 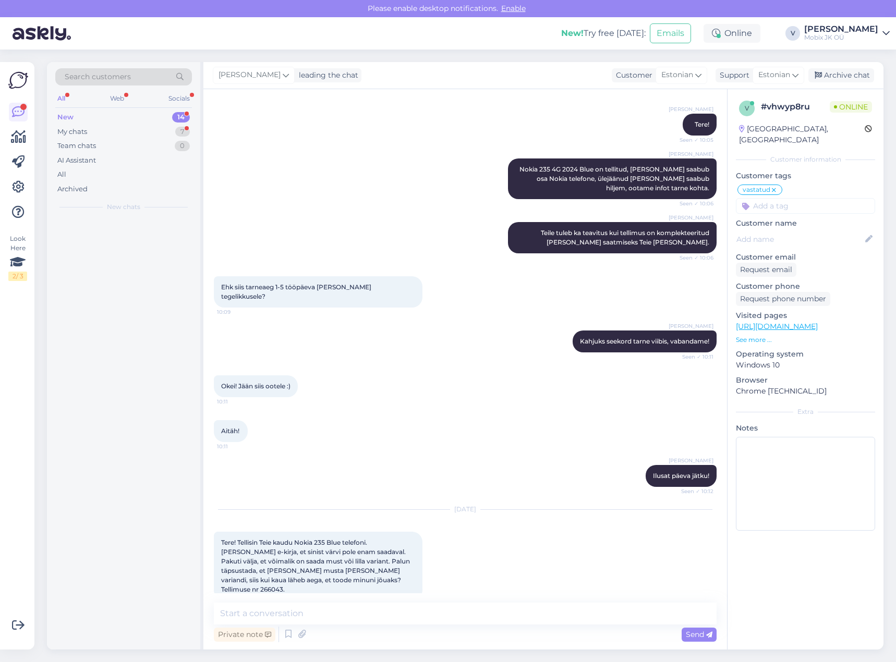 What do you see at coordinates (77, 161) in the screenshot?
I see `div: AI Assistant` at bounding box center [77, 161].